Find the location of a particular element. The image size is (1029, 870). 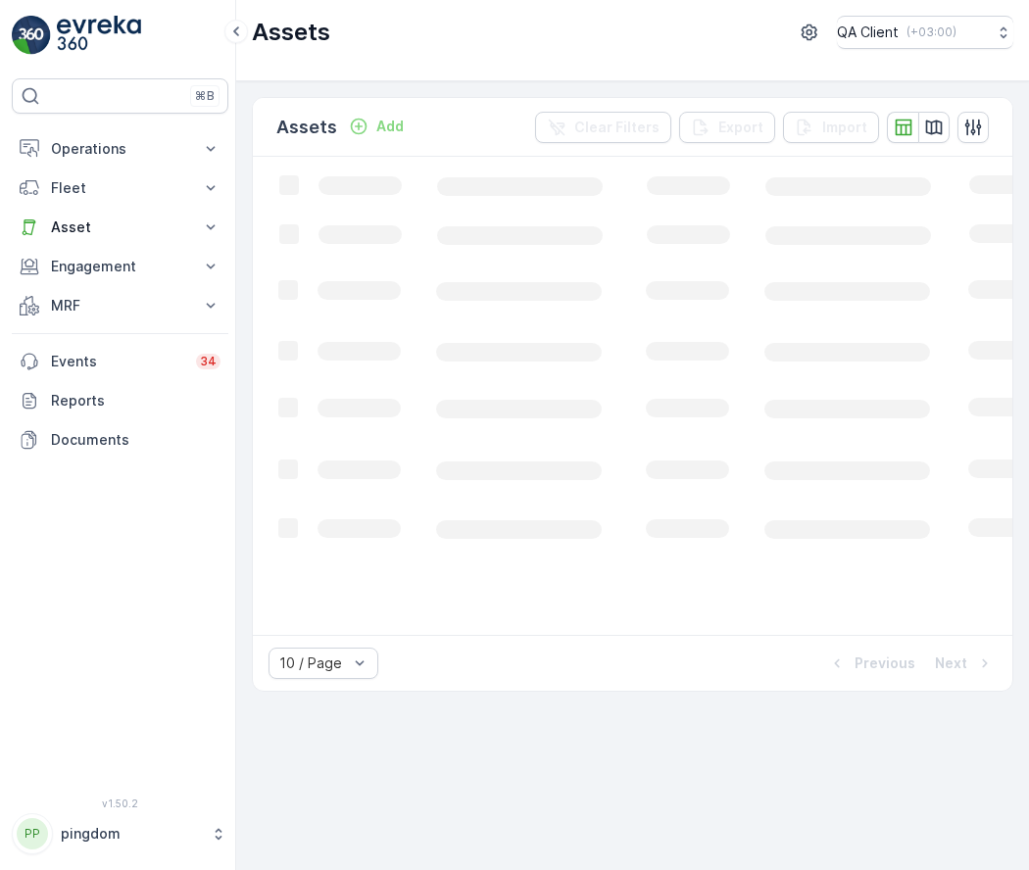

p: 34 is located at coordinates (208, 362).